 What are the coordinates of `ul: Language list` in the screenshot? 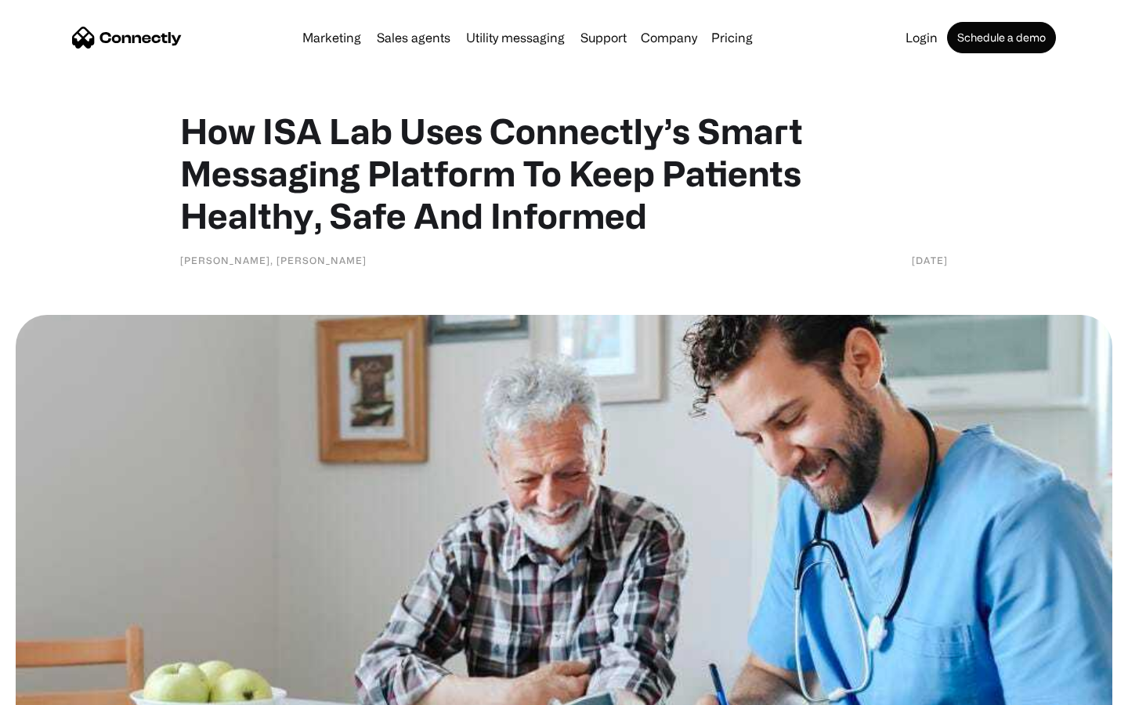 It's located at (63, 688).